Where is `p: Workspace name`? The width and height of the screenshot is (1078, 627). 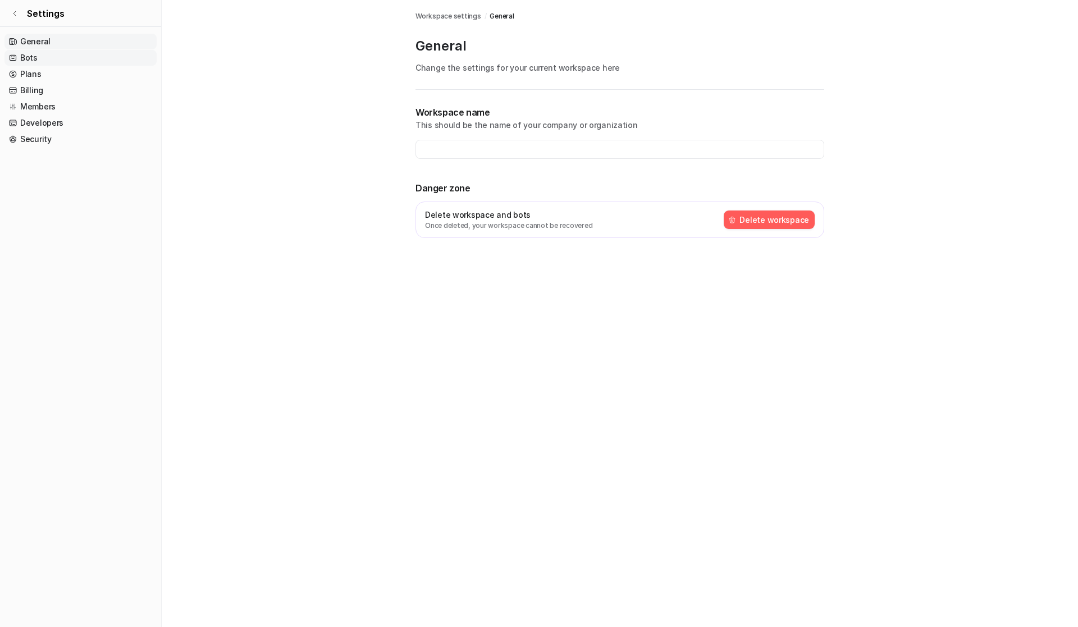
p: Workspace name is located at coordinates (620, 112).